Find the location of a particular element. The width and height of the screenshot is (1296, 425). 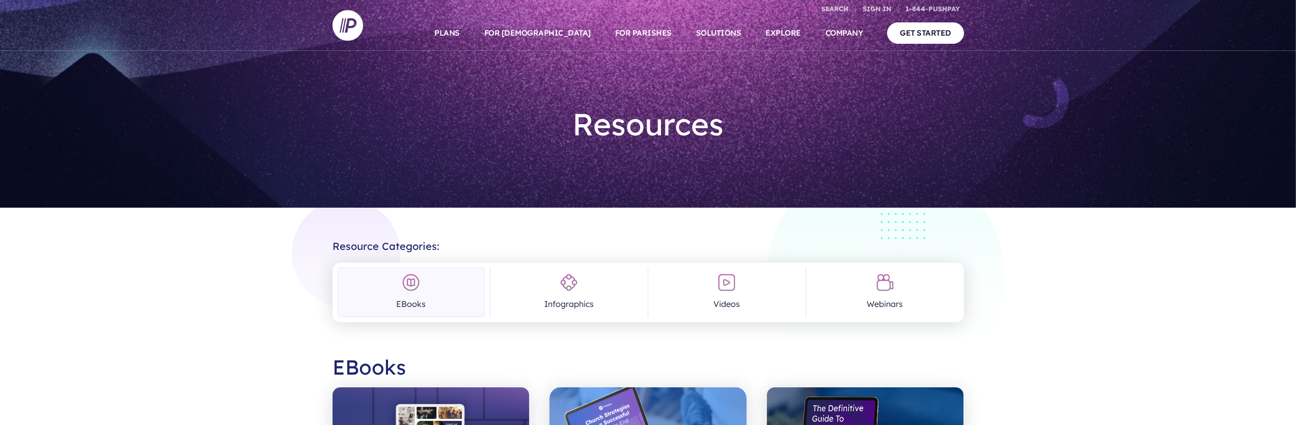

img: Webinars Icon is located at coordinates (885, 283).